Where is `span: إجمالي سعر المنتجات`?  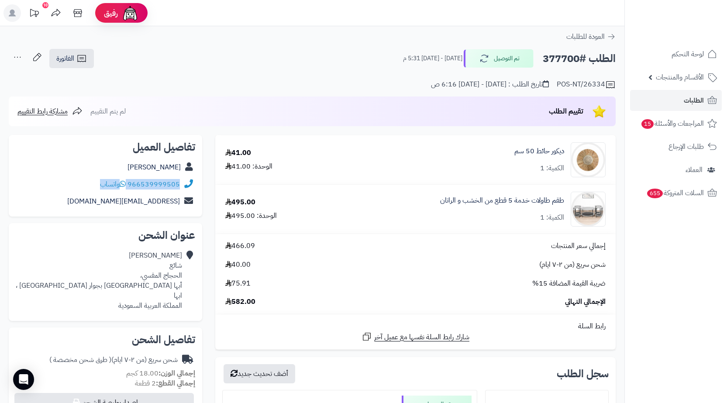
span: إجمالي سعر المنتجات is located at coordinates (578, 246).